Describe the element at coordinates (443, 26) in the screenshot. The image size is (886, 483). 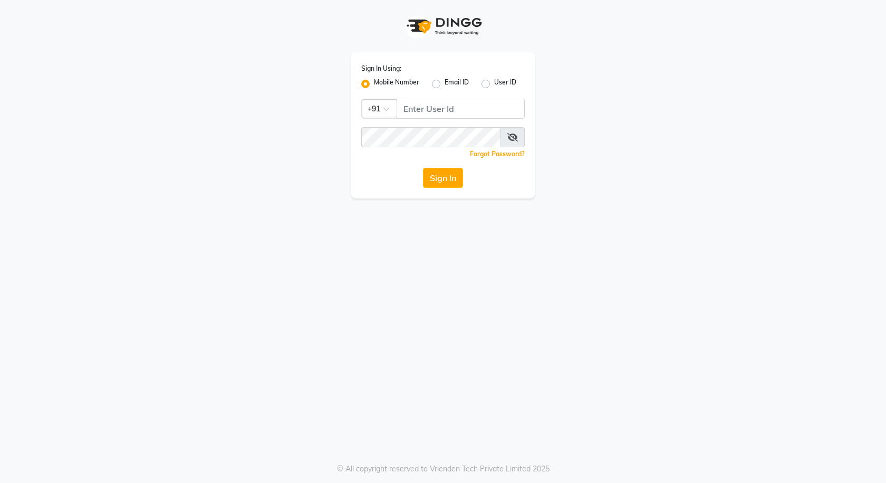
I see `img: logo1.svg` at that location.